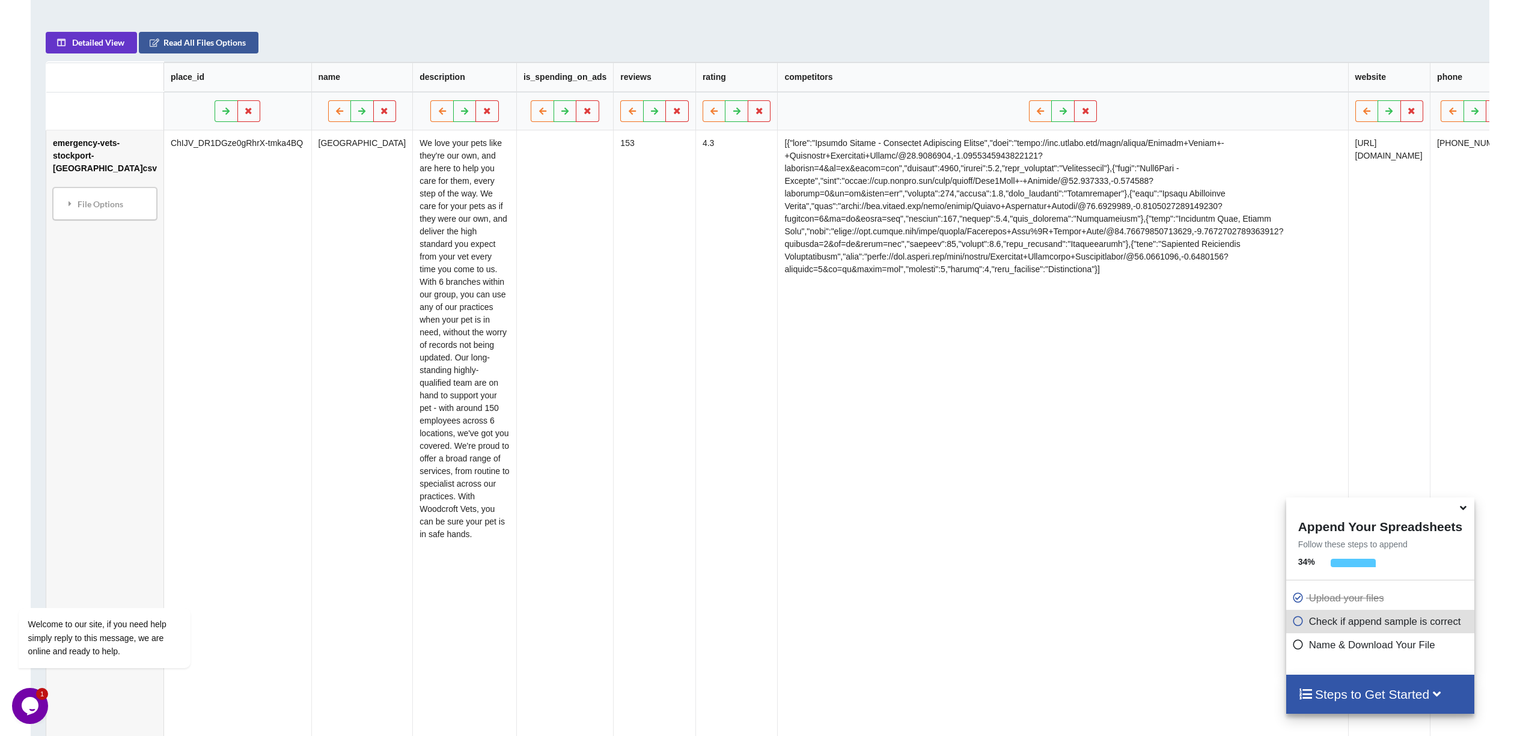 The height and width of the screenshot is (736, 1520). Describe the element at coordinates (1382, 622) in the screenshot. I see `p: Check if append sample is correct` at that location.